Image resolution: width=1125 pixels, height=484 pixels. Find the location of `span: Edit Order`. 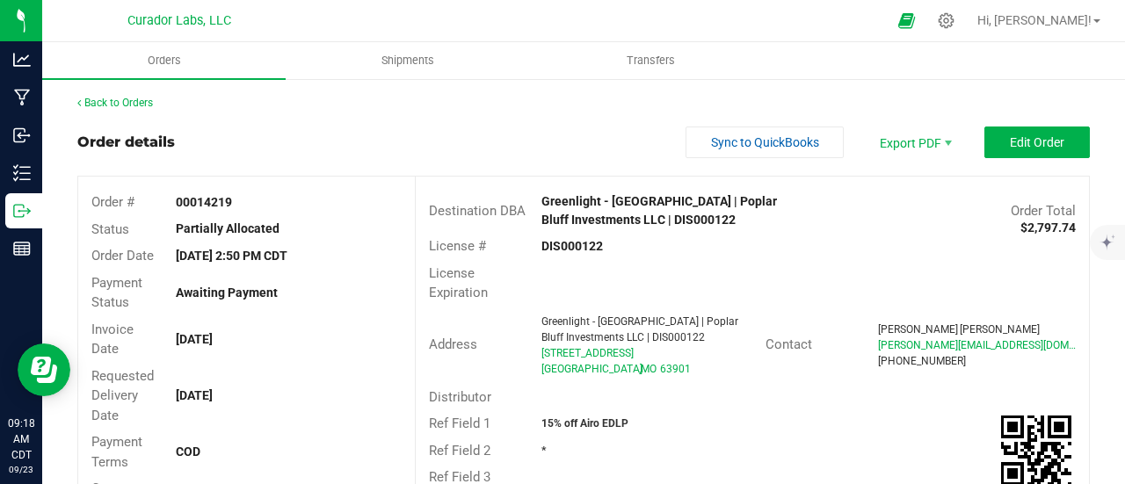

span: Edit Order is located at coordinates (1037, 142).